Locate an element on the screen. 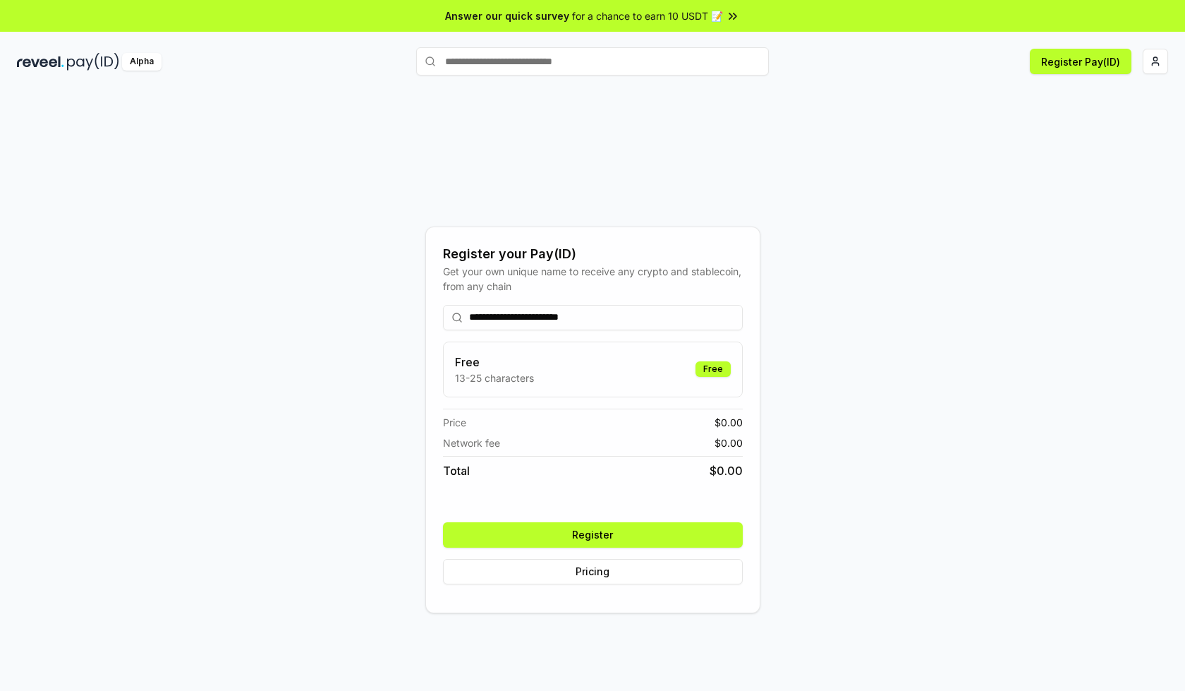  div: Get your own unique name to receive any crypto and stablecoin, from any chain is located at coordinates (592, 279).